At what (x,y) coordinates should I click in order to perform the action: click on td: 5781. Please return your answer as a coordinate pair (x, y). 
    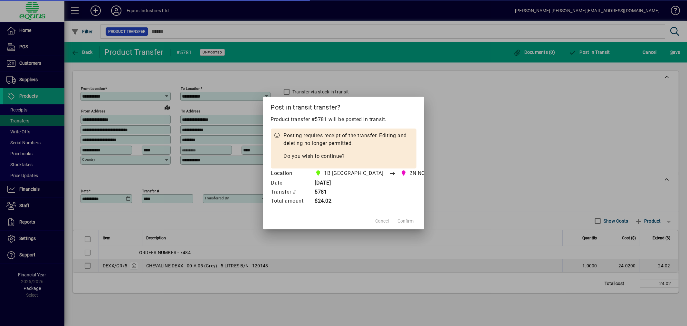
    Looking at the image, I should click on (384, 192).